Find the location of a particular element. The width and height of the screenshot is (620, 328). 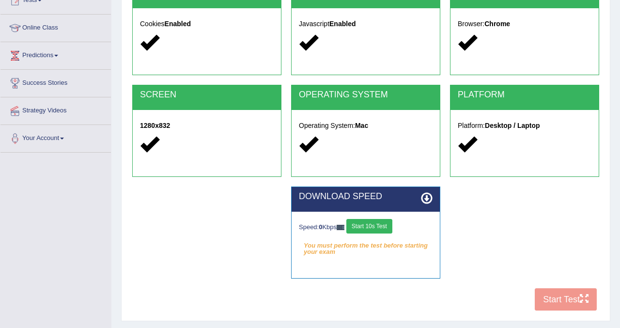

h2: PLATFORM is located at coordinates (525, 95).